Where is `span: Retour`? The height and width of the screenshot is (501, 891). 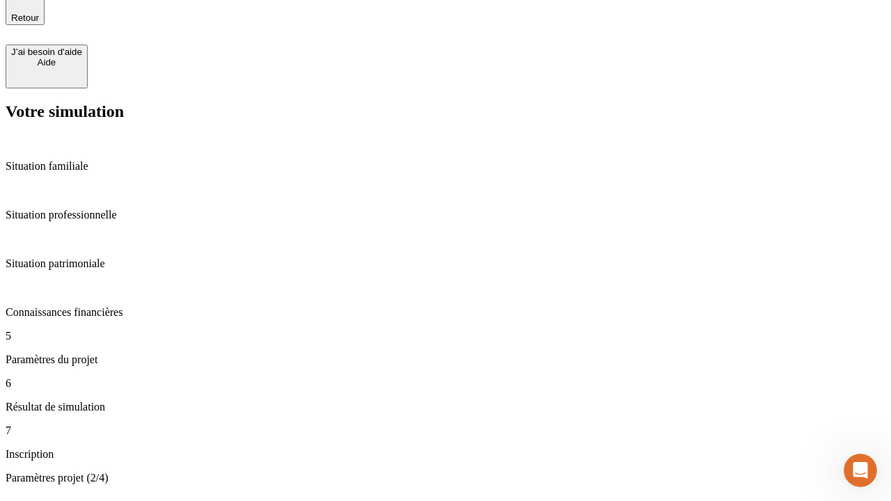 span: Retour is located at coordinates (25, 17).